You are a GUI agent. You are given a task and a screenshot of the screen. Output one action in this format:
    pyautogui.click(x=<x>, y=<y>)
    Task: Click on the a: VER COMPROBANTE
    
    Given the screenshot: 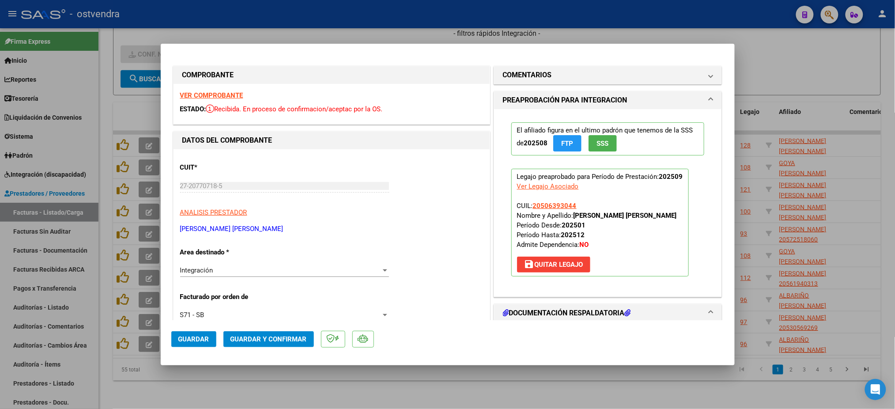 What is the action you would take?
    pyautogui.click(x=211, y=95)
    